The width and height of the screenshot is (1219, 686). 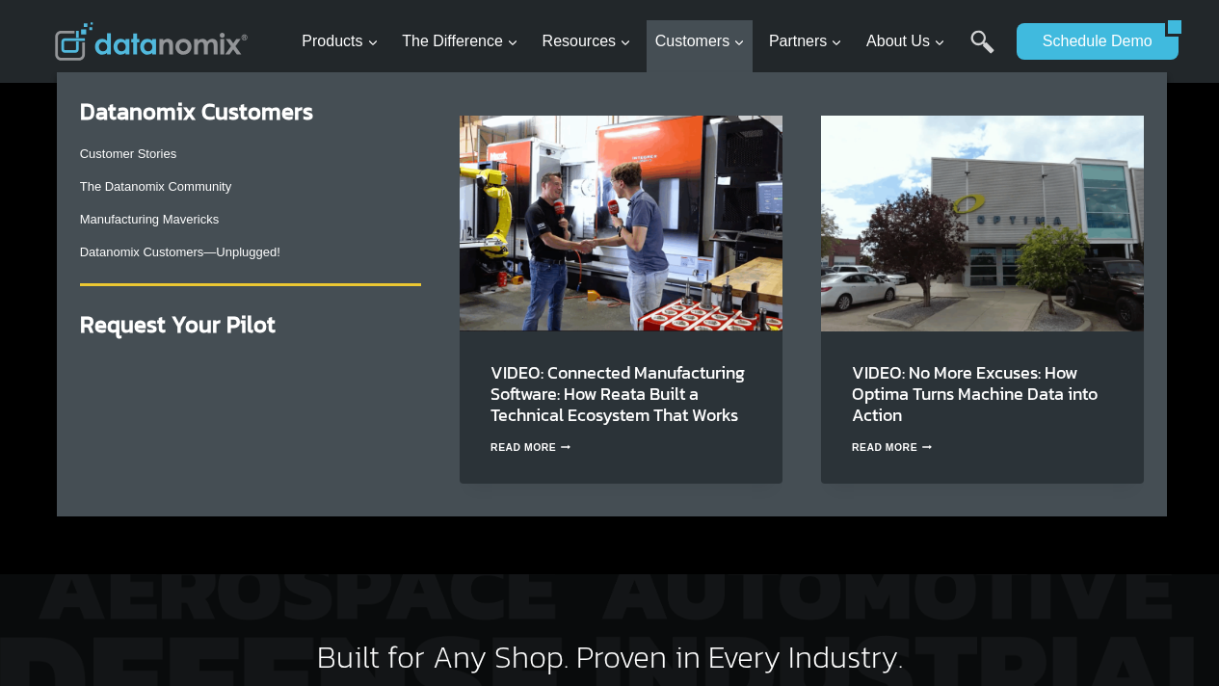 I want to click on span: Last Name, so click(x=465, y=10).